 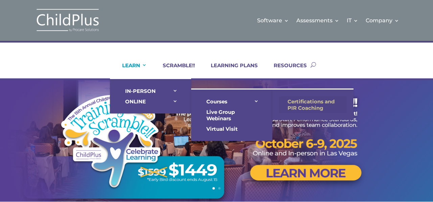 What do you see at coordinates (130, 70) in the screenshot?
I see `a: LEARN` at bounding box center [130, 70].